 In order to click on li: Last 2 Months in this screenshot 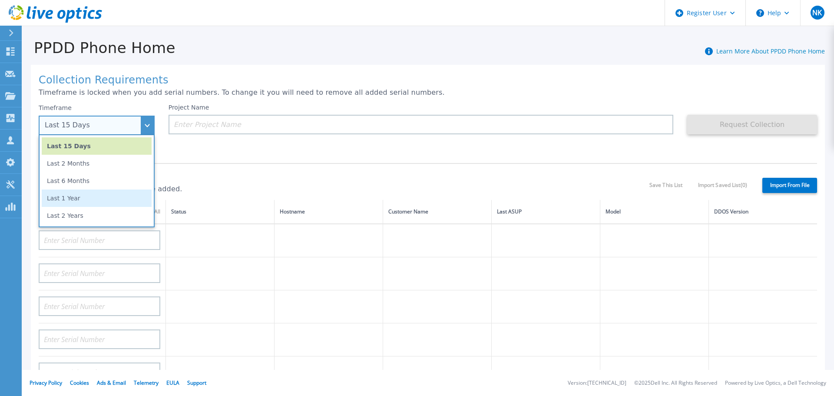, I will do `click(96, 163)`.